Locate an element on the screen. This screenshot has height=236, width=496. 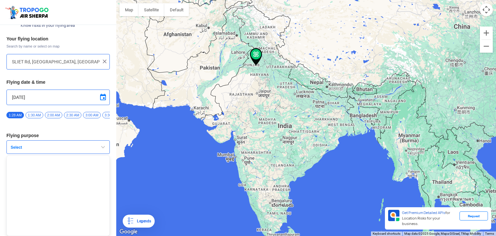
button: Show street map is located at coordinates (129, 10).